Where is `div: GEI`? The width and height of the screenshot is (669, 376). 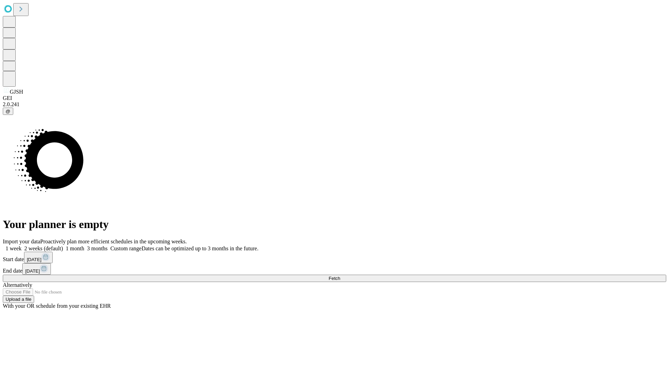 div: GEI is located at coordinates (334, 98).